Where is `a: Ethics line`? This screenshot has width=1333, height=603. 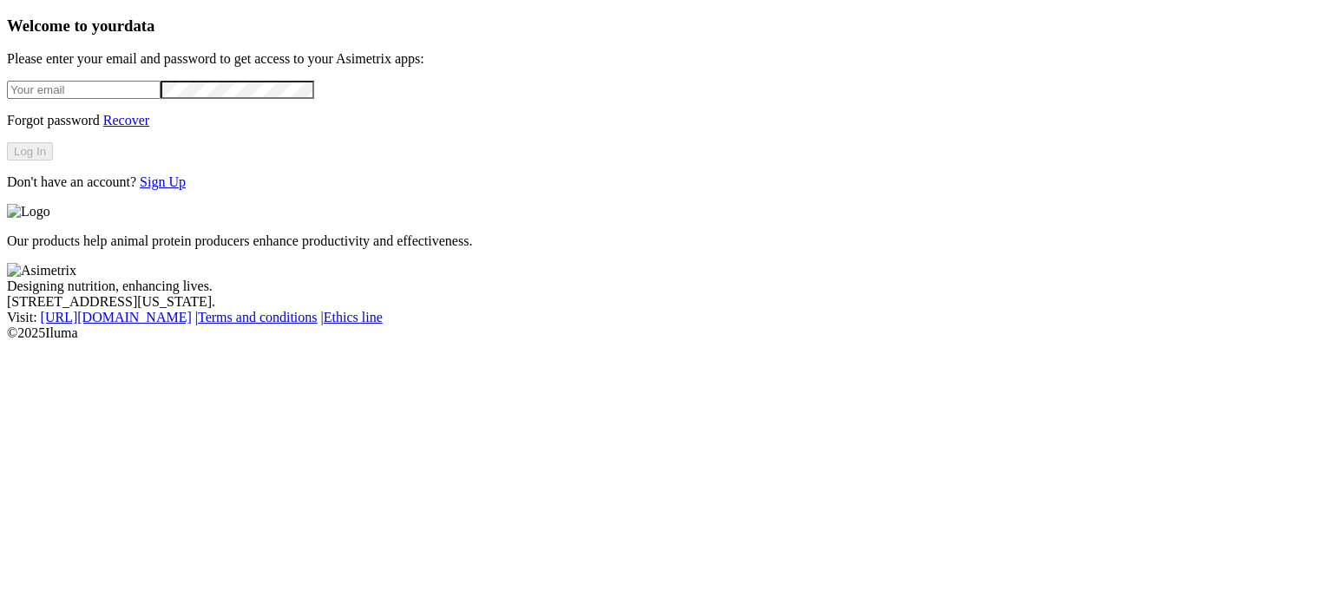
a: Ethics line is located at coordinates (353, 317).